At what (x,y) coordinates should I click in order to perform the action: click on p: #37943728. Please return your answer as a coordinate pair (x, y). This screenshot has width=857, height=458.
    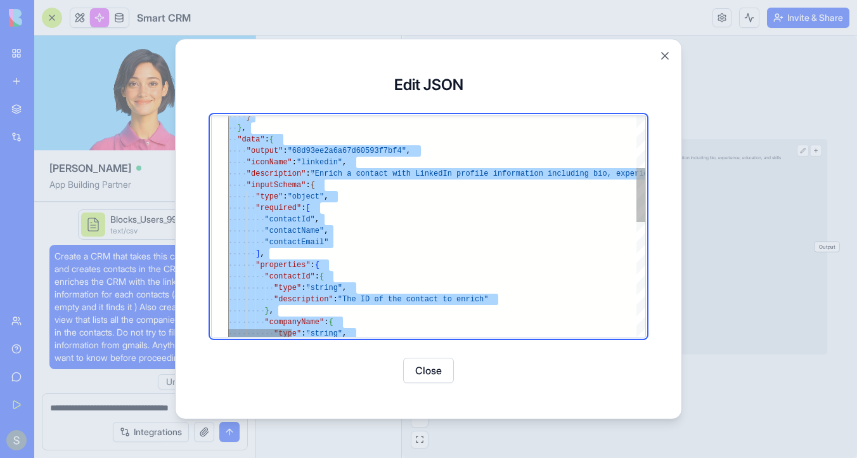
    Looking at the image, I should click on (127, 293).